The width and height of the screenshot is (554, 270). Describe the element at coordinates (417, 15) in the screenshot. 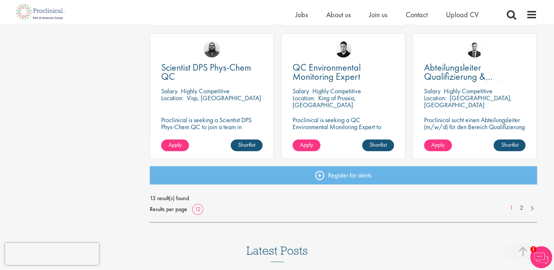

I see `a: Contact` at that location.